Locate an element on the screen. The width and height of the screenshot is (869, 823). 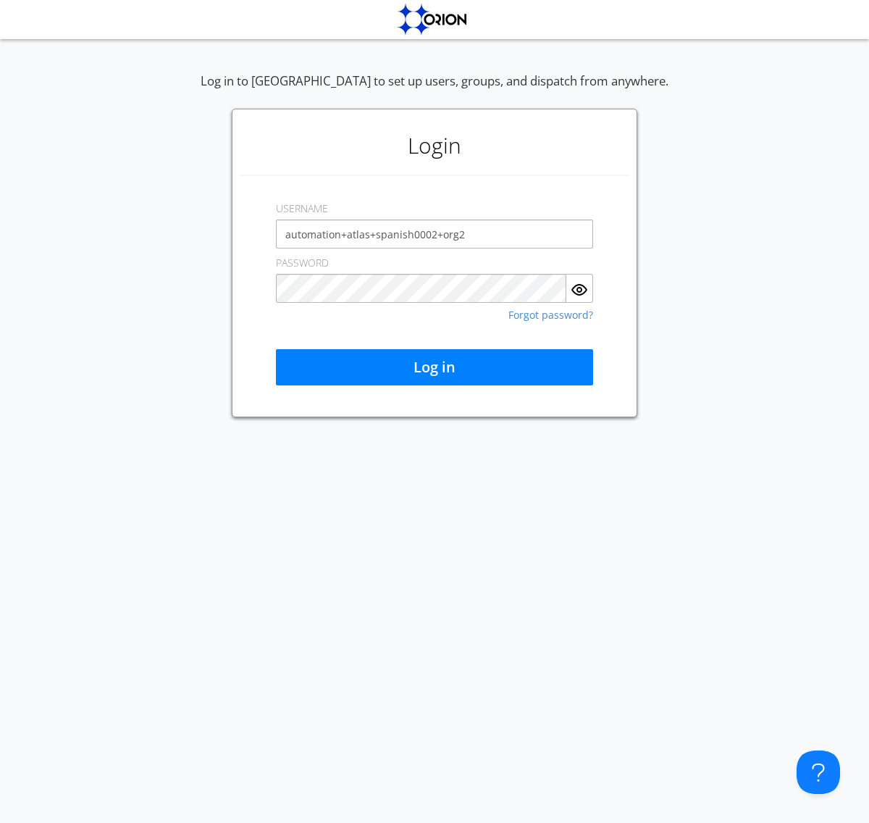
input: Password is located at coordinates (421, 288).